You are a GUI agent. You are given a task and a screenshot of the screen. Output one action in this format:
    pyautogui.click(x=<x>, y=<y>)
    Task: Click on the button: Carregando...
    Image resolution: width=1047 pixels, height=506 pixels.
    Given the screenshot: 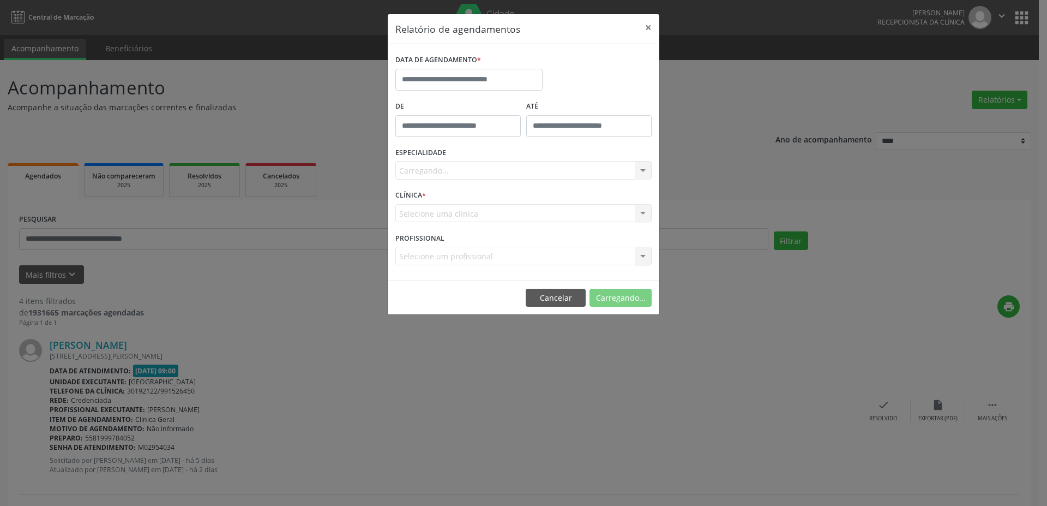 What is the action you would take?
    pyautogui.click(x=621, y=298)
    